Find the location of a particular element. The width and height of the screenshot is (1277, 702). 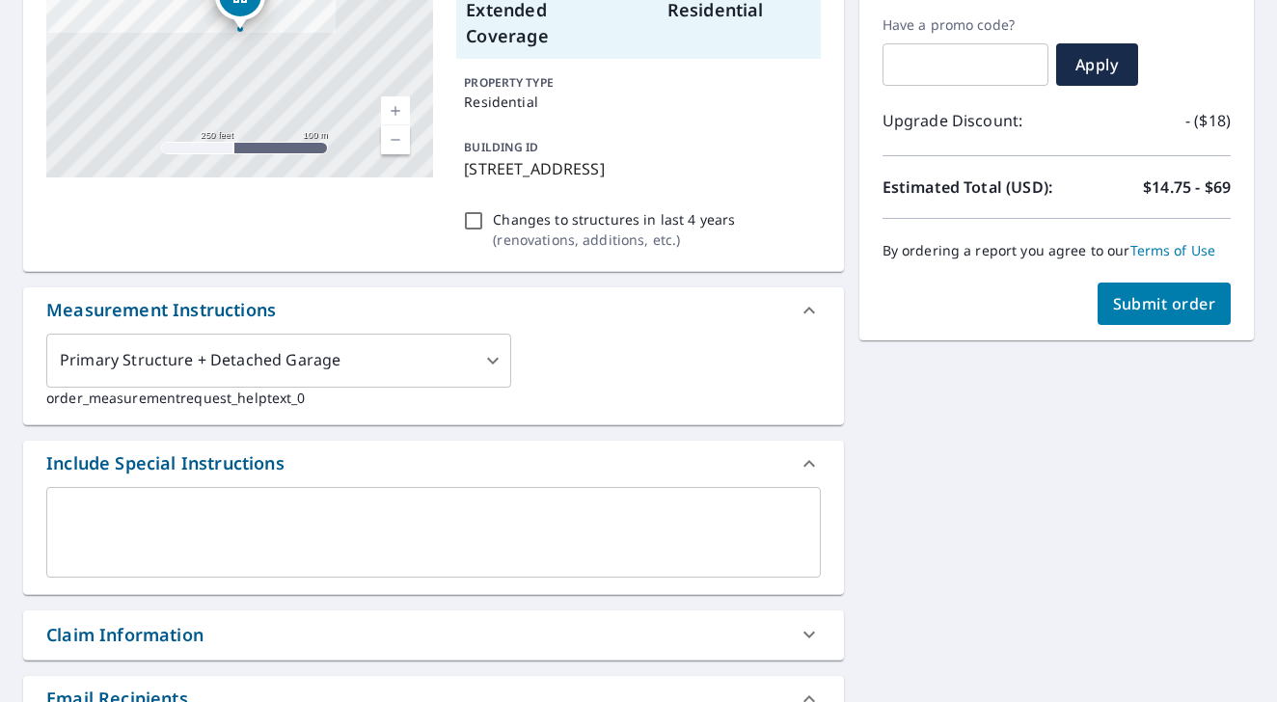

button: Submit order is located at coordinates (1164, 304).